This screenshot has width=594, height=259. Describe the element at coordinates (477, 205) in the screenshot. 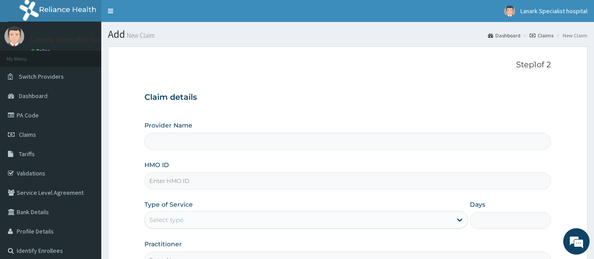

I see `label: Days` at that location.